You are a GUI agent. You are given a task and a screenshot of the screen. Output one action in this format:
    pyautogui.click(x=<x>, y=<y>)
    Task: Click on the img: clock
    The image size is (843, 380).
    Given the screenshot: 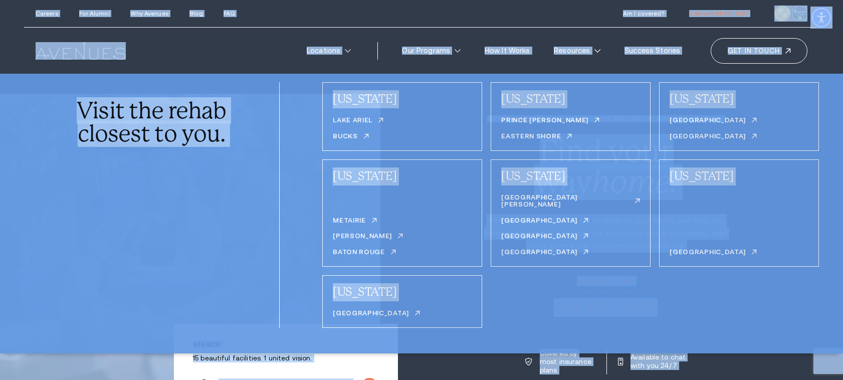 What is the action you would take?
    pyautogui.click(x=783, y=14)
    